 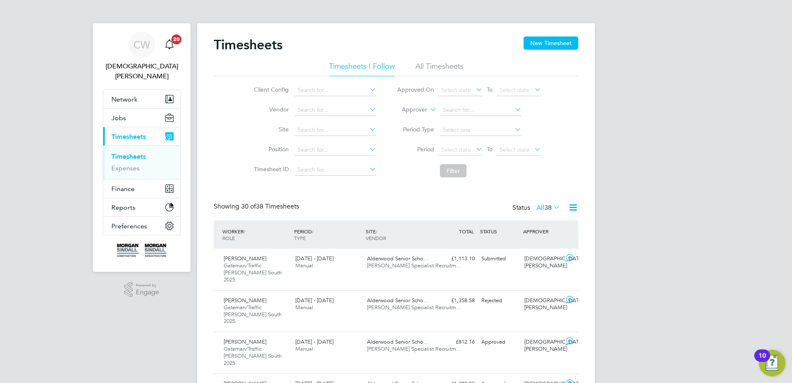 I want to click on div: STATUS, so click(x=500, y=231).